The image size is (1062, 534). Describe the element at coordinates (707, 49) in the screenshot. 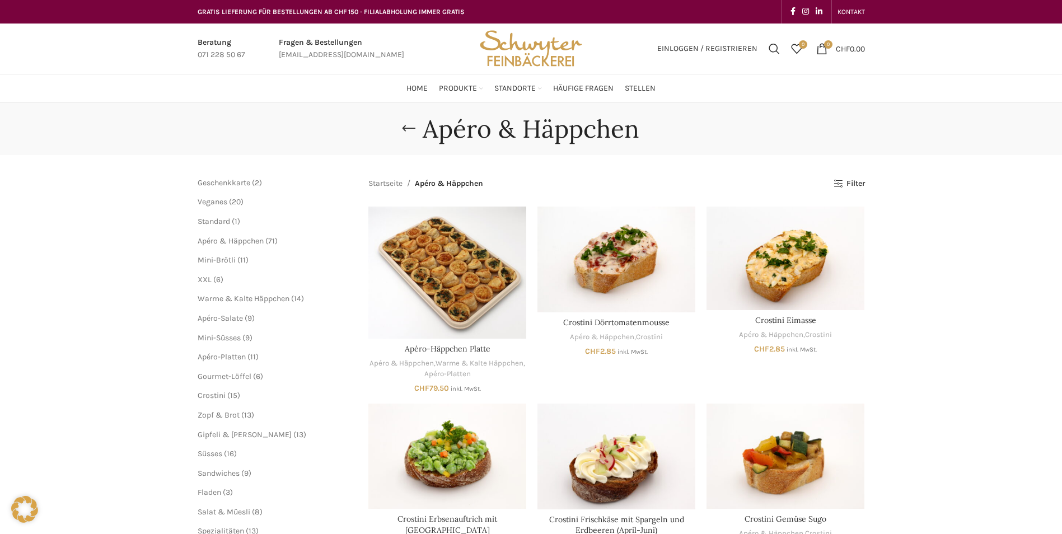

I see `span: Einloggen / Registrieren` at that location.